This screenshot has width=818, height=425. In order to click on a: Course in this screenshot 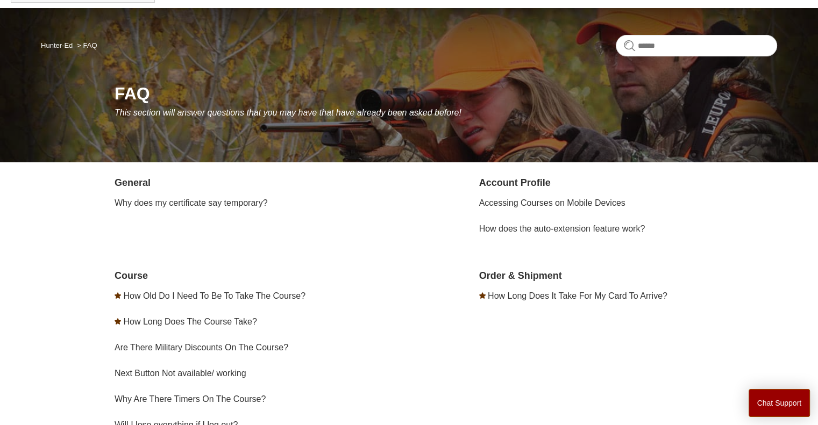, I will do `click(131, 276)`.